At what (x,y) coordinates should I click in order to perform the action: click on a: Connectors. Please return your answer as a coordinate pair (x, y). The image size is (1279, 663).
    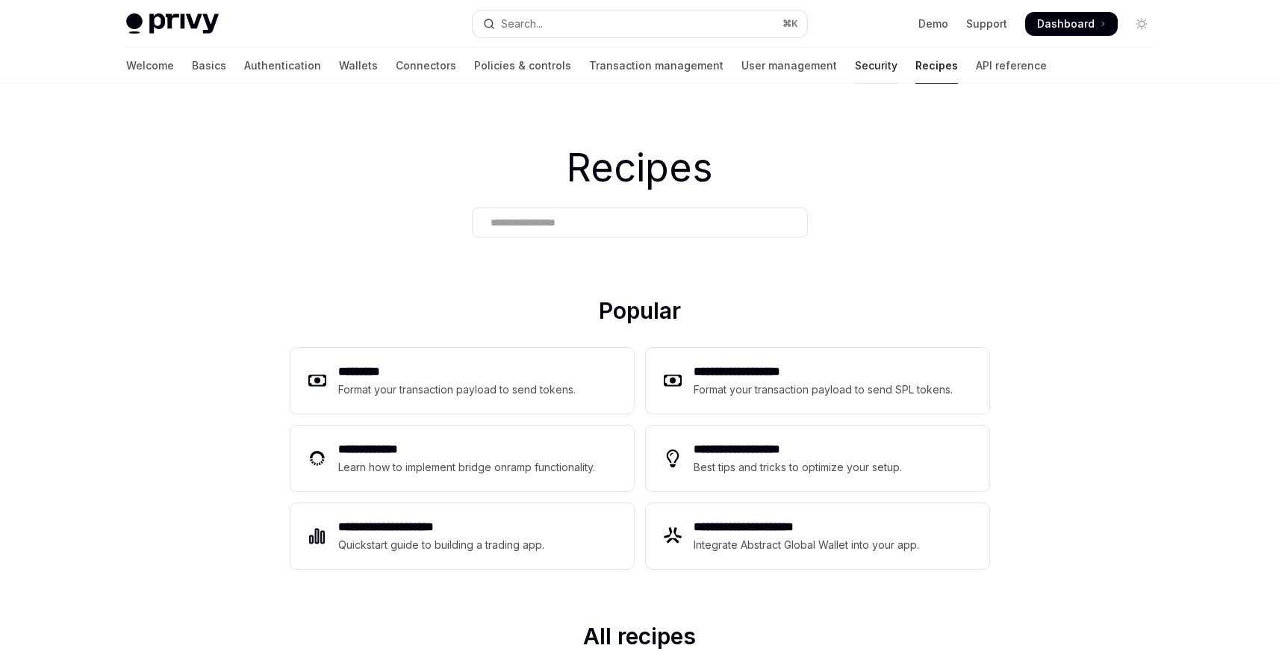
    Looking at the image, I should click on (426, 66).